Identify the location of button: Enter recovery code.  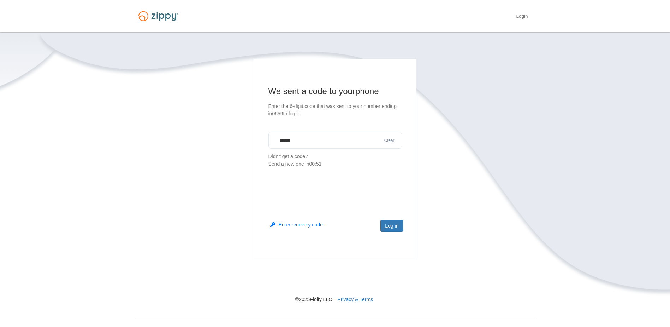
(297, 224).